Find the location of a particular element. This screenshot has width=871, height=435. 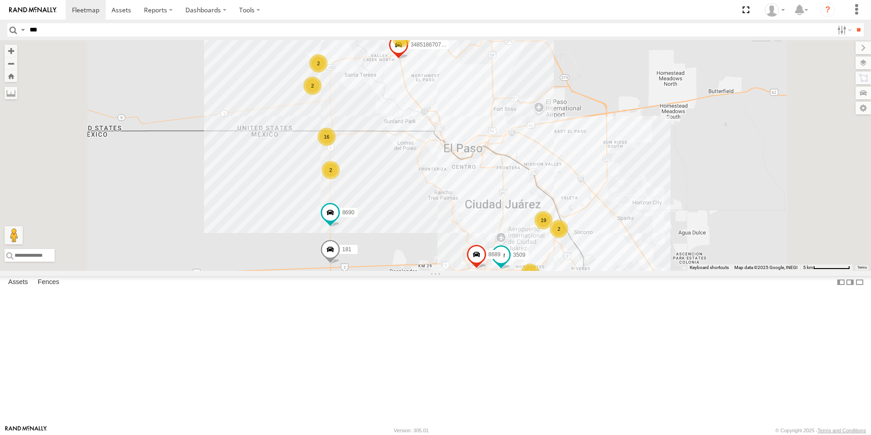

span: 8690 is located at coordinates (348, 212).